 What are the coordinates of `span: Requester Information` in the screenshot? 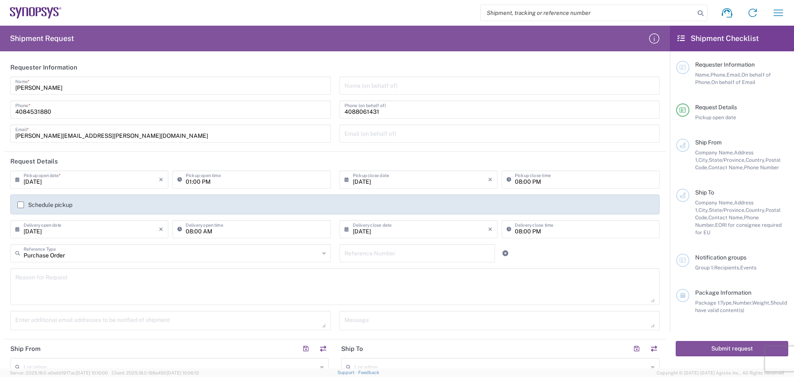 It's located at (725, 65).